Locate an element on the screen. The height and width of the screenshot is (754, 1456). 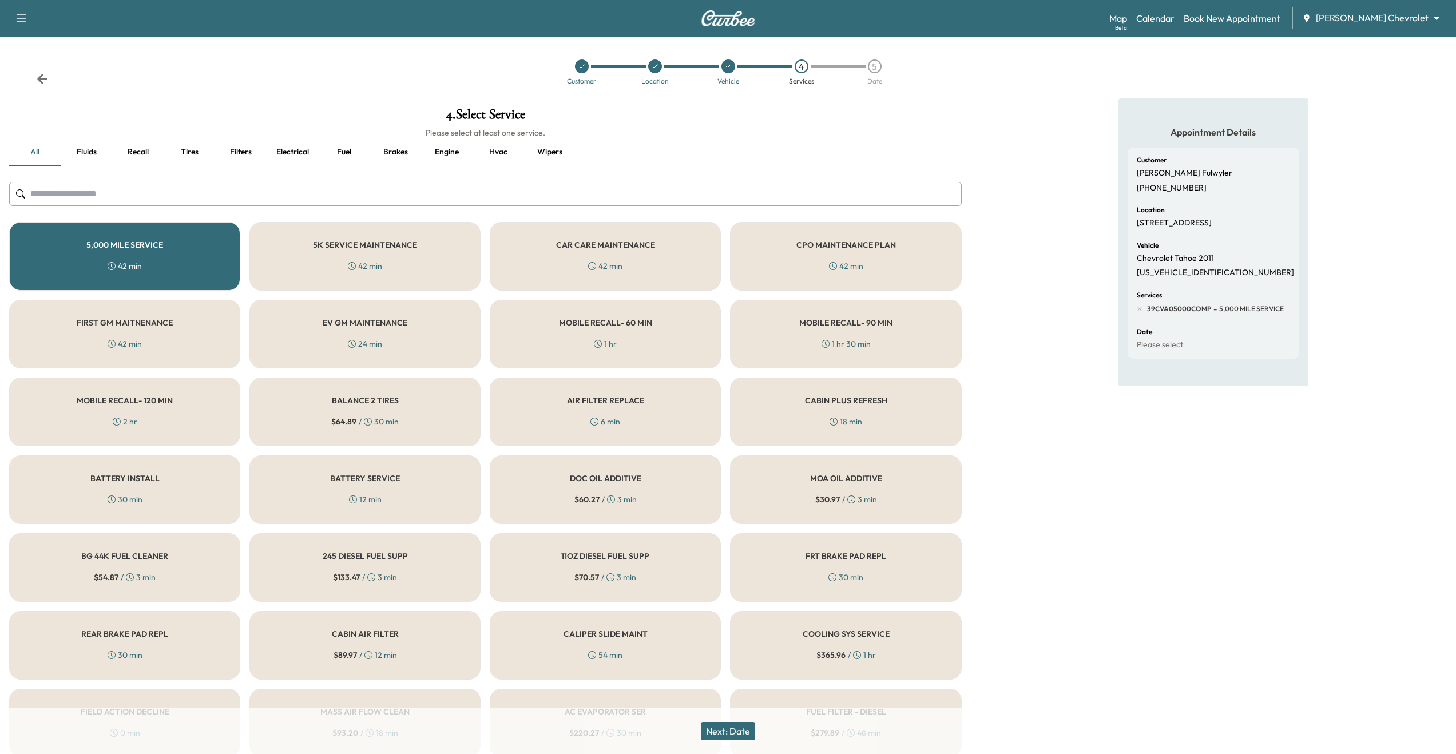
button: Tires is located at coordinates (189, 152).